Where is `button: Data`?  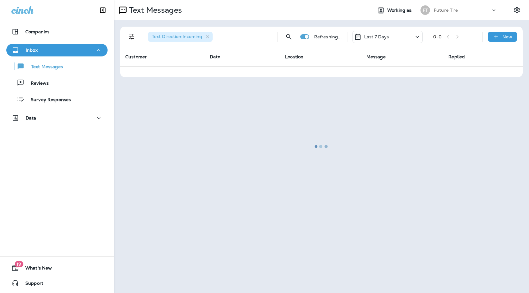 button: Data is located at coordinates (57, 118).